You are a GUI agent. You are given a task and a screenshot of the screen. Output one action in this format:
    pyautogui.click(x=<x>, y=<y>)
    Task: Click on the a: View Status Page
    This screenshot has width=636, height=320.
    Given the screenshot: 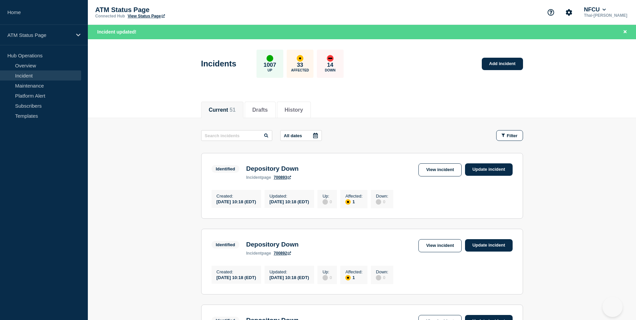 What is the action you would take?
    pyautogui.click(x=146, y=16)
    